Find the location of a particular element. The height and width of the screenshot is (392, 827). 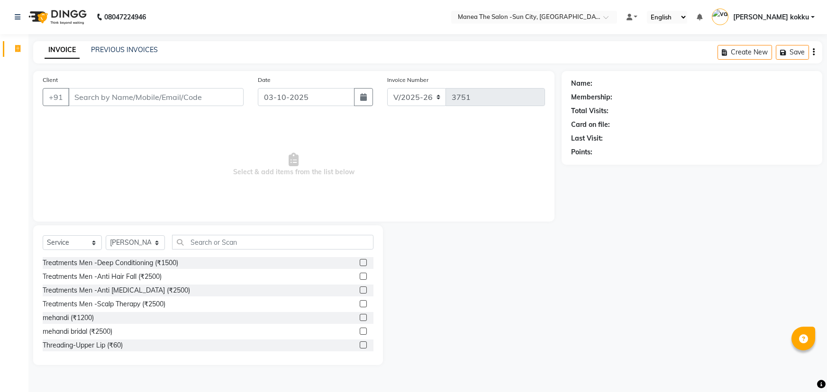

a: INVOICE is located at coordinates (62, 50).